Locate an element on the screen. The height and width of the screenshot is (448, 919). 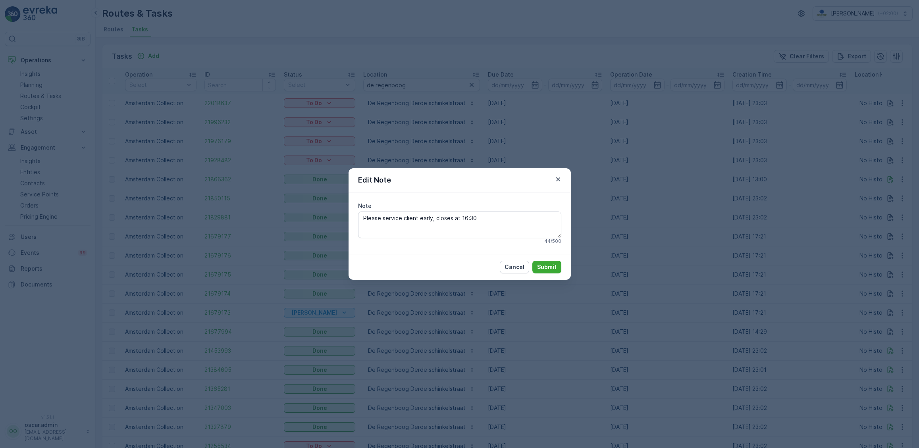
button: Submit is located at coordinates (546, 267).